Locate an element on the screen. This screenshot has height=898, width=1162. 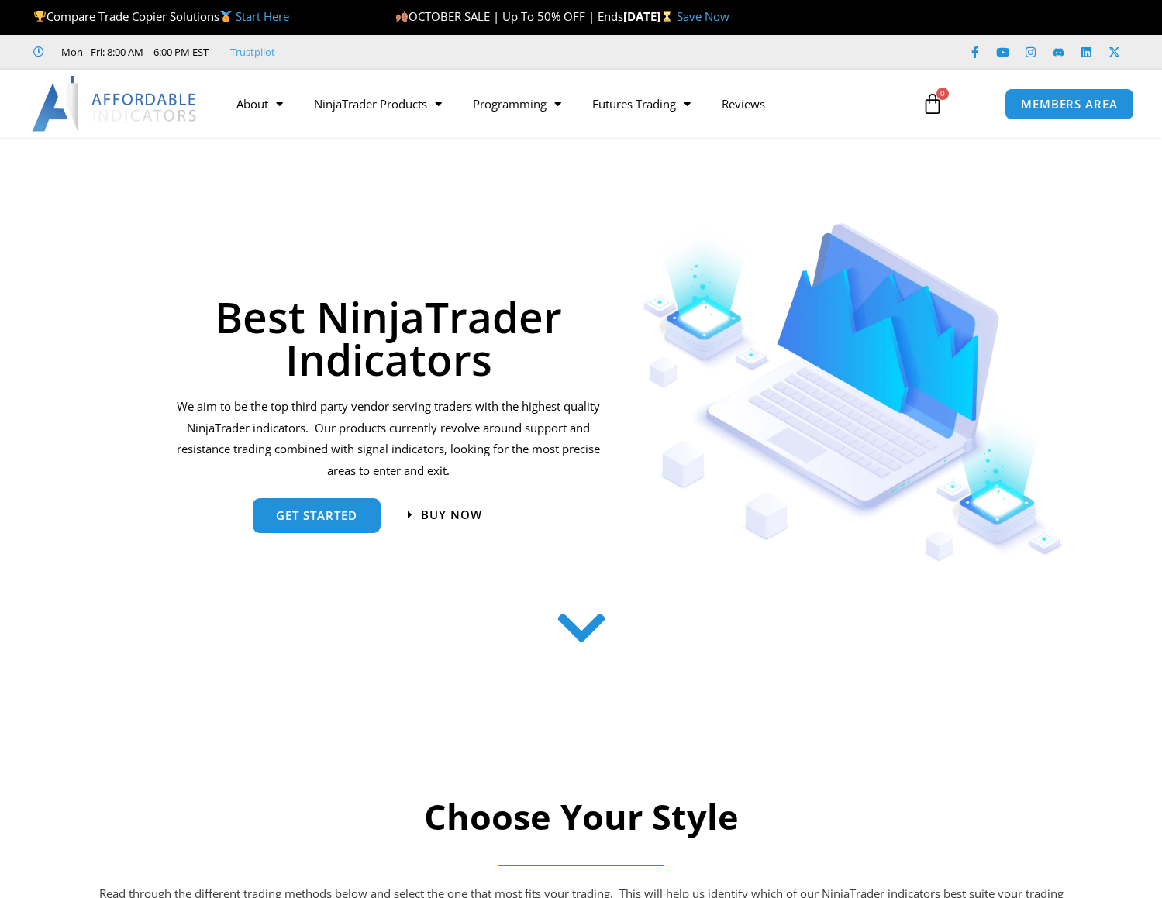
a: Futures Trading is located at coordinates (641, 104).